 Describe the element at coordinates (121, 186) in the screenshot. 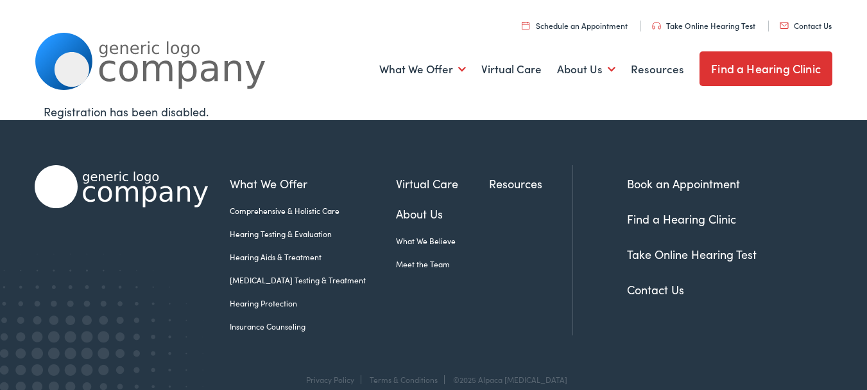

I see `img: Alpaca Audiology` at that location.